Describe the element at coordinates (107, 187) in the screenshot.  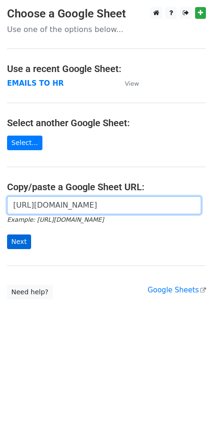
I see `h4: Copy/paste a Google Sheet URL:` at that location.